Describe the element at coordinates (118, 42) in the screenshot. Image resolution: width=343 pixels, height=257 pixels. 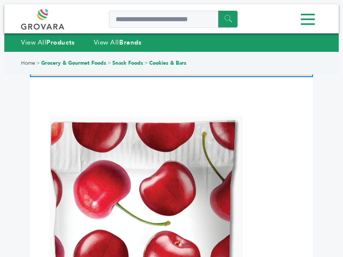
I see `a: View AllBrands` at that location.